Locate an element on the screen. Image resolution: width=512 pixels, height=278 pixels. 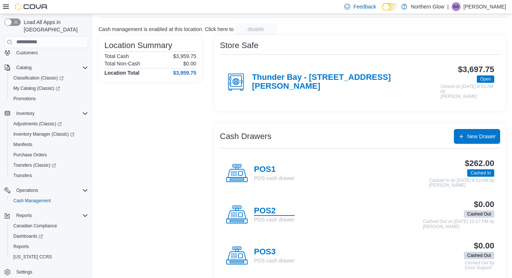
span: Feedback is located at coordinates (364, 7).